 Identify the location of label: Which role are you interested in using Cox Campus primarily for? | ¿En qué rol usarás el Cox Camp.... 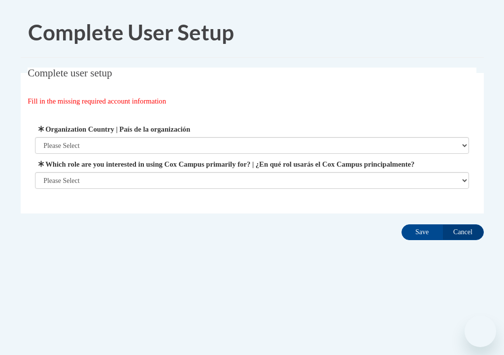
(252, 164).